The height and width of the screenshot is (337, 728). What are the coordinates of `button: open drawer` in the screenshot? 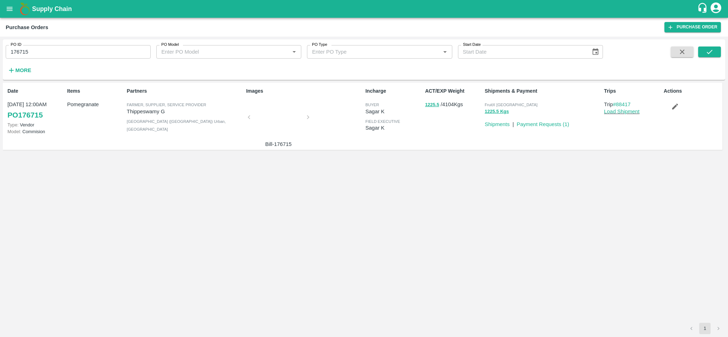 It's located at (10, 9).